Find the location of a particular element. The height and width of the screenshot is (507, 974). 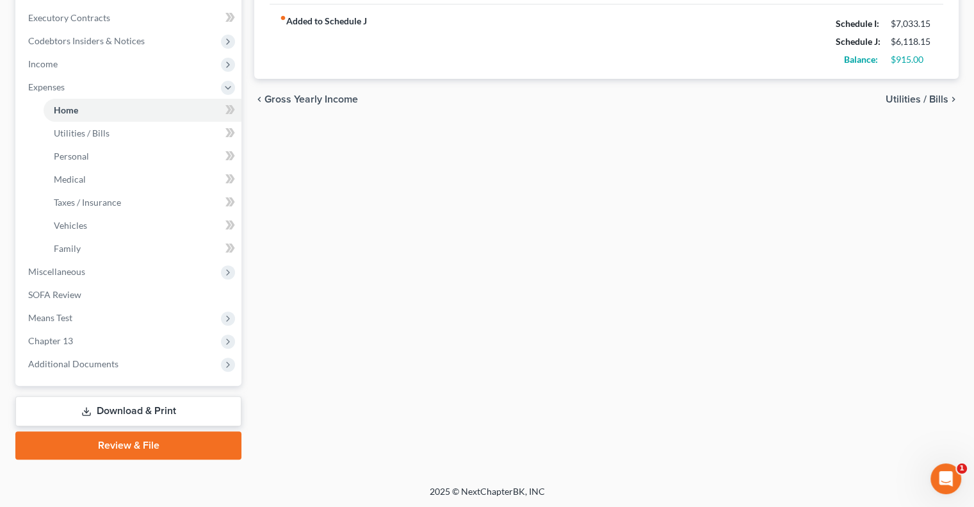

i: chevron_left is located at coordinates (259, 99).